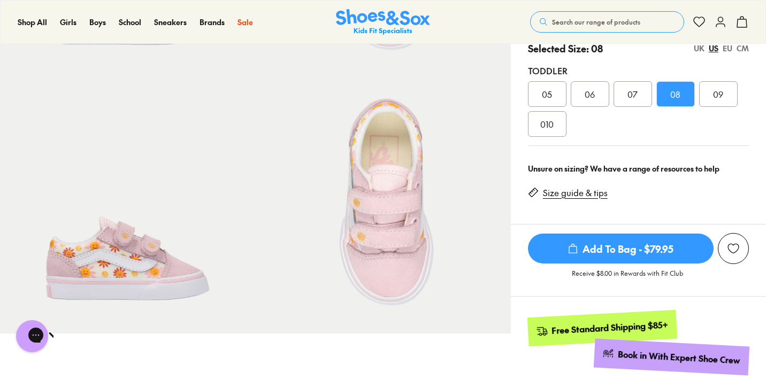 This screenshot has width=766, height=388. What do you see at coordinates (383, 22) in the screenshot?
I see `img: SNS_Logo_Responsive.svg` at bounding box center [383, 22].